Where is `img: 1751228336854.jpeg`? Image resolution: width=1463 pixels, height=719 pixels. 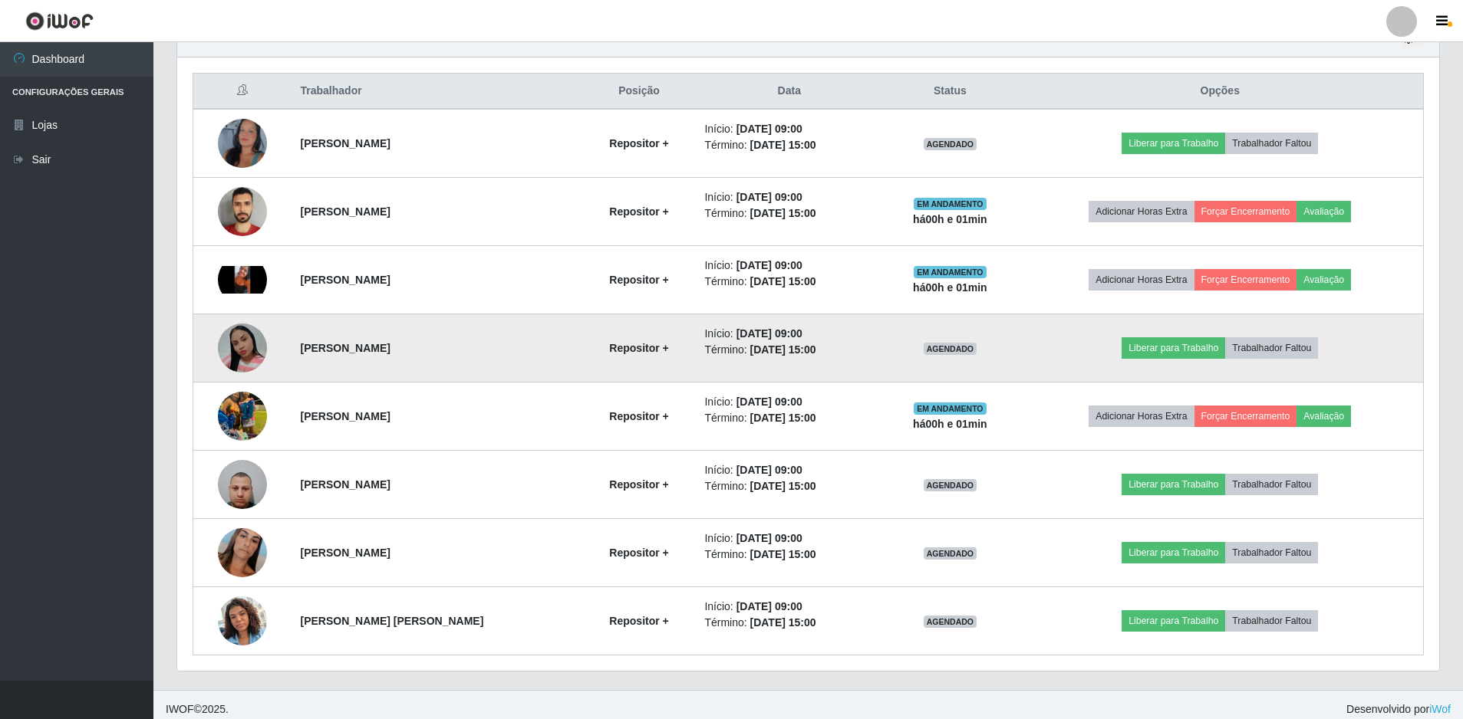
img: 1751228336854.jpeg is located at coordinates (242, 416).